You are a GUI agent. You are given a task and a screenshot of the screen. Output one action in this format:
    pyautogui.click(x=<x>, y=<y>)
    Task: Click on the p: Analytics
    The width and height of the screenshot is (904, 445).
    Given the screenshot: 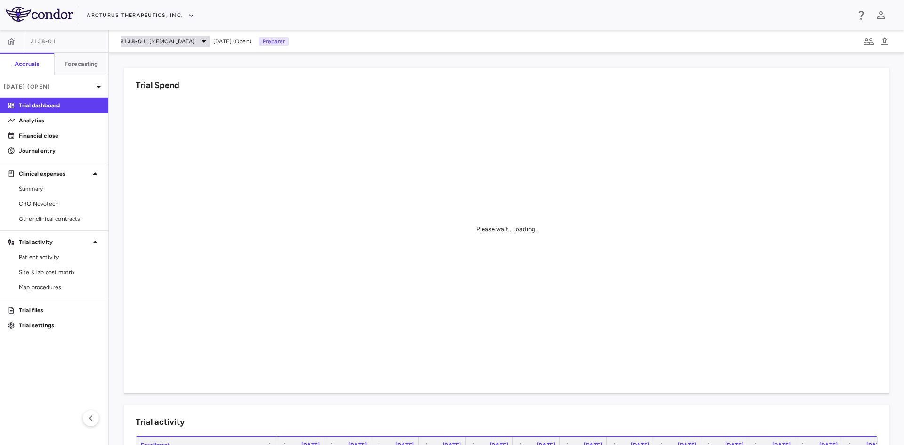 What is the action you would take?
    pyautogui.click(x=60, y=121)
    